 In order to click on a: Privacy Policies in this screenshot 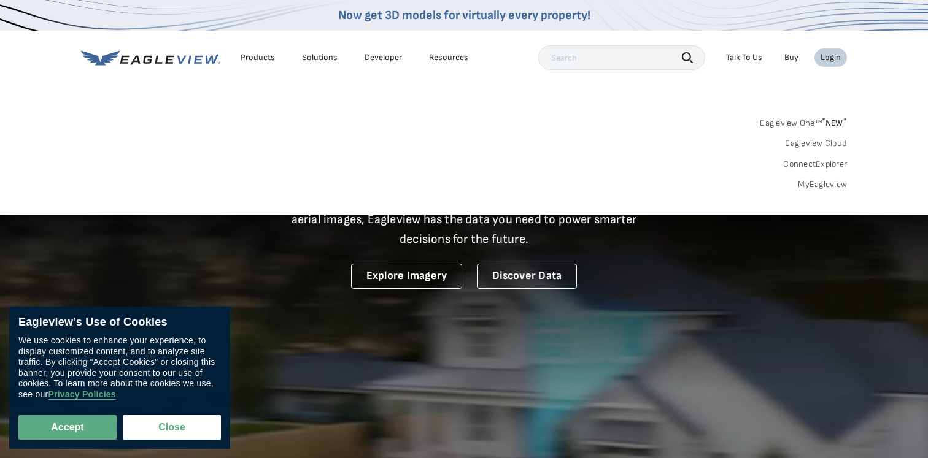, I will do `click(82, 394)`.